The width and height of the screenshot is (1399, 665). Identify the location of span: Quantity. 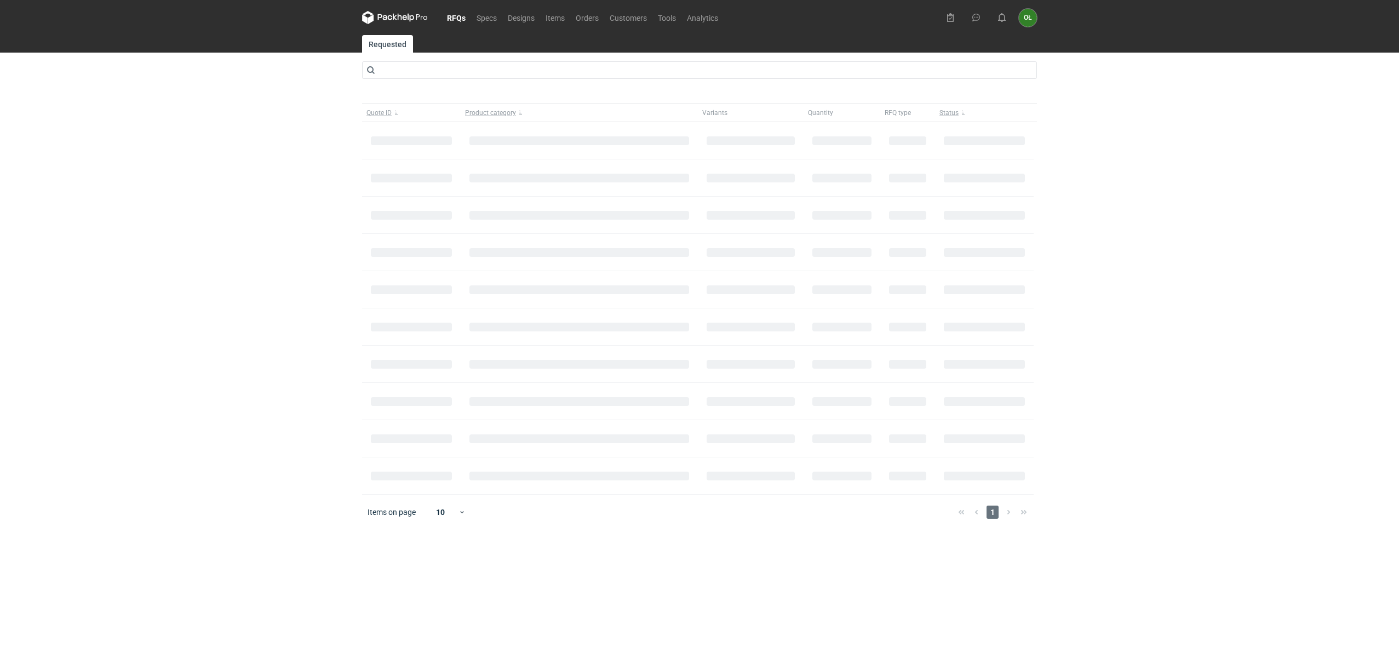
(821, 113).